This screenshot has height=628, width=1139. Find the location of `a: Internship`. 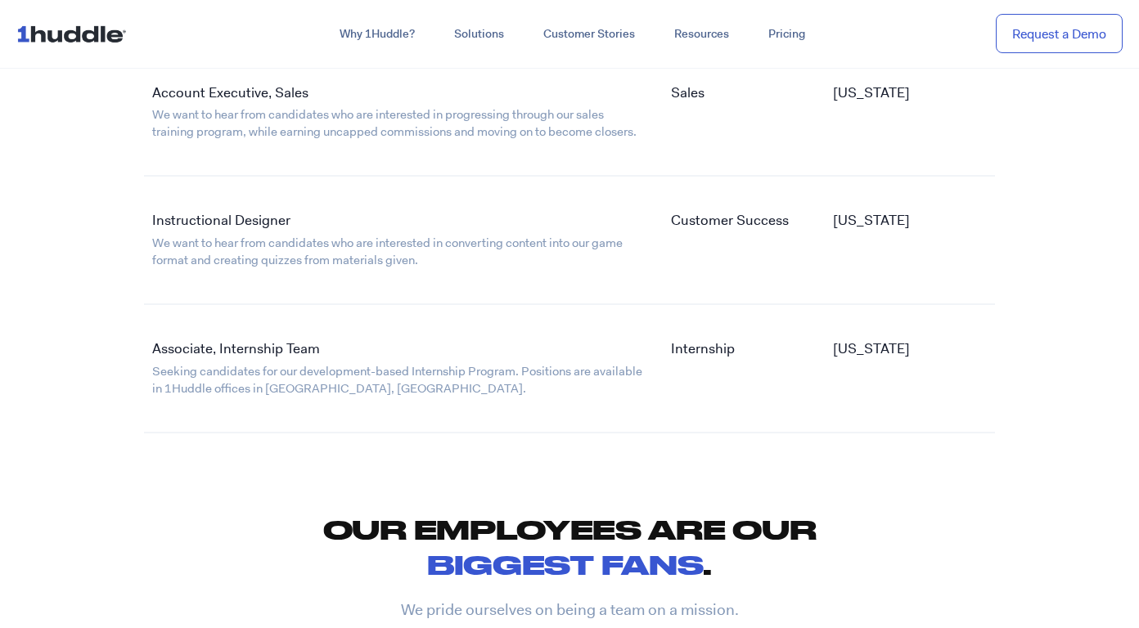

a: Internship is located at coordinates (703, 349).